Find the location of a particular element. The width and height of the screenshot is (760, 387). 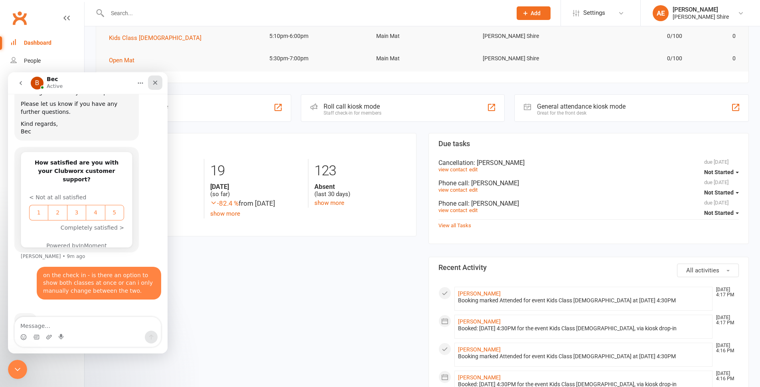

button: 3 is located at coordinates (68, 140).